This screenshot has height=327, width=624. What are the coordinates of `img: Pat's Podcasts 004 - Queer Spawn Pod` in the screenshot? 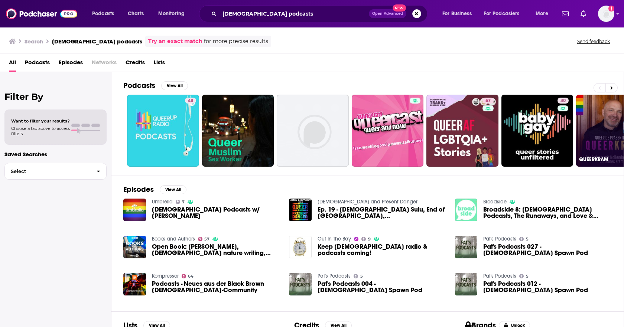 It's located at (300, 284).